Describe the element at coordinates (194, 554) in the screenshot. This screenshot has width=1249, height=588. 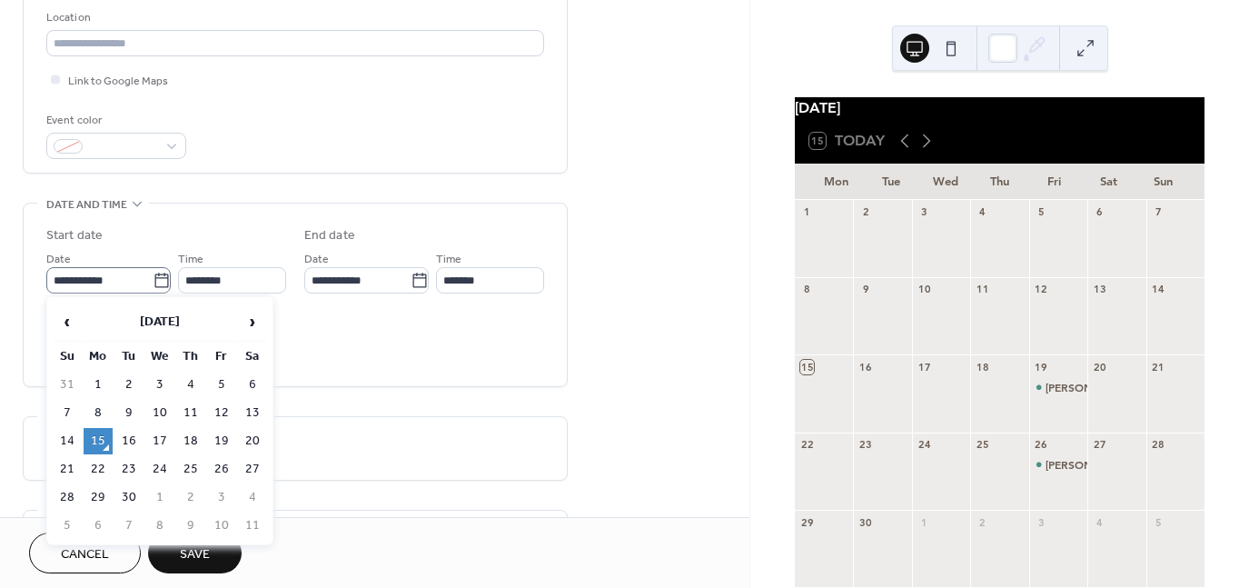
I see `span: Save` at that location.